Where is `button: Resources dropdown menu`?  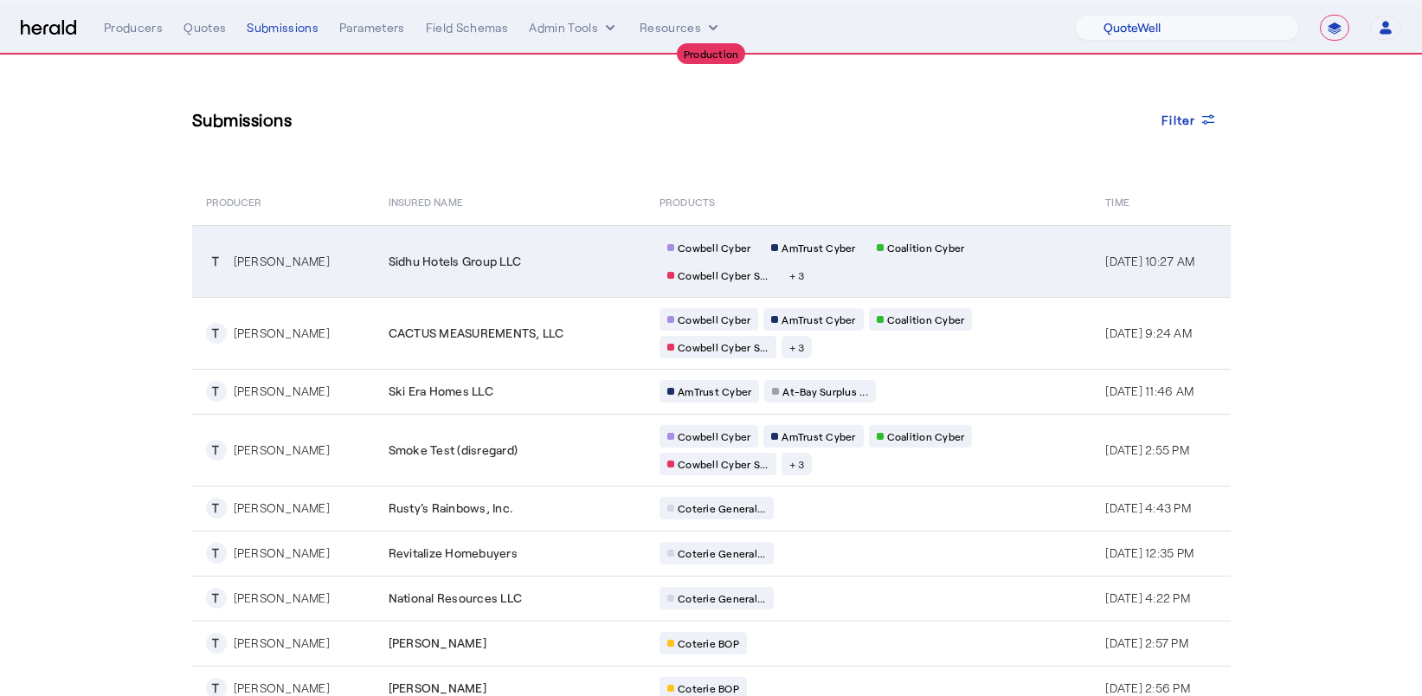
button: Resources dropdown menu is located at coordinates (680, 28).